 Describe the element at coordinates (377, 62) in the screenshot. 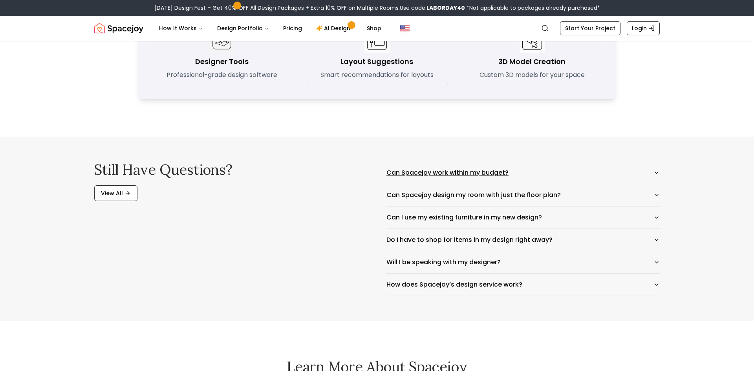

I see `h3: Layout Suggestions` at that location.